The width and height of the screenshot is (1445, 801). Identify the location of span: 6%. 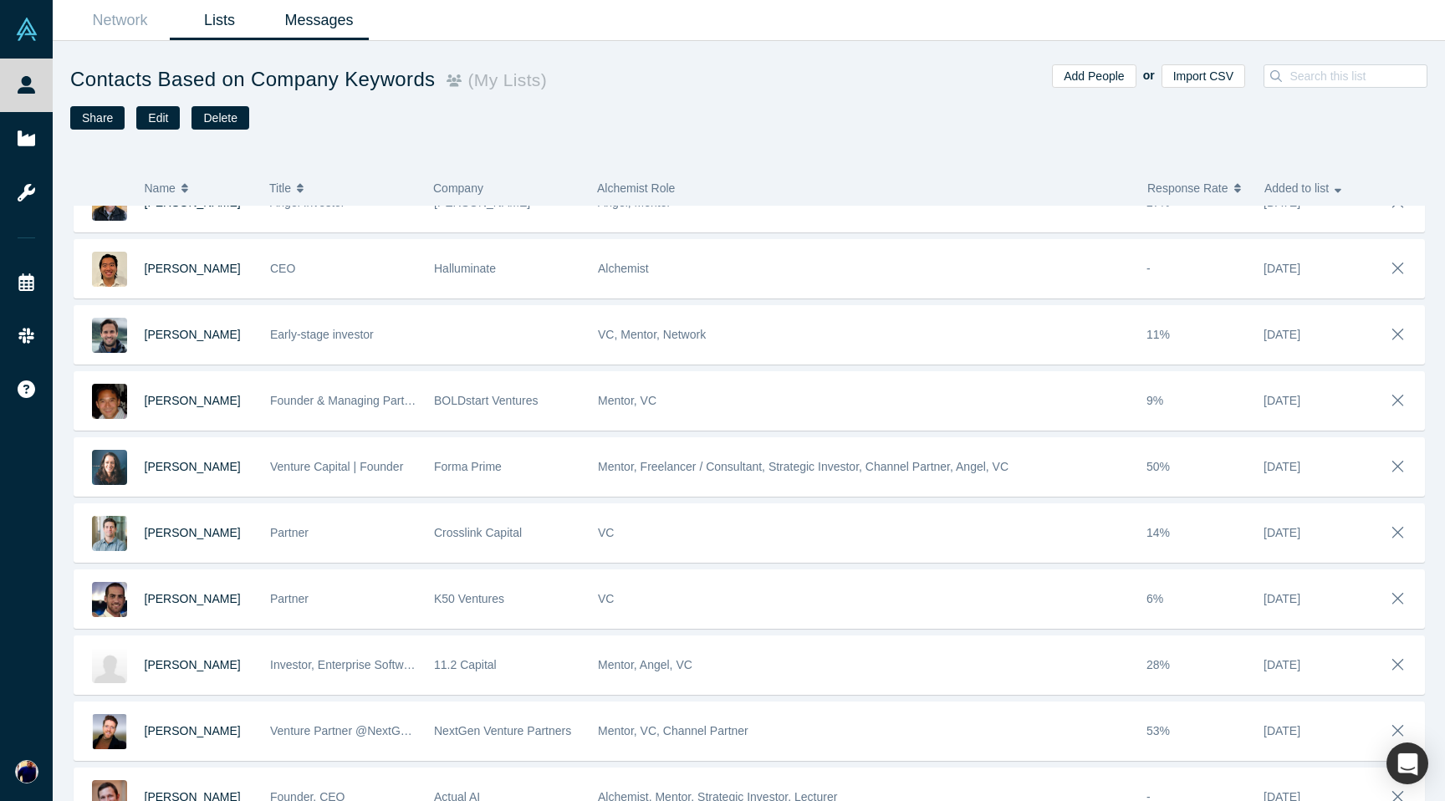
(1155, 599).